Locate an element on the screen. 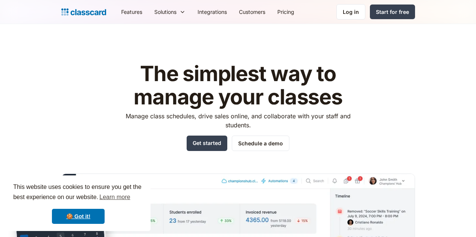 The height and width of the screenshot is (237, 476). a: learn more about cookies is located at coordinates (115, 197).